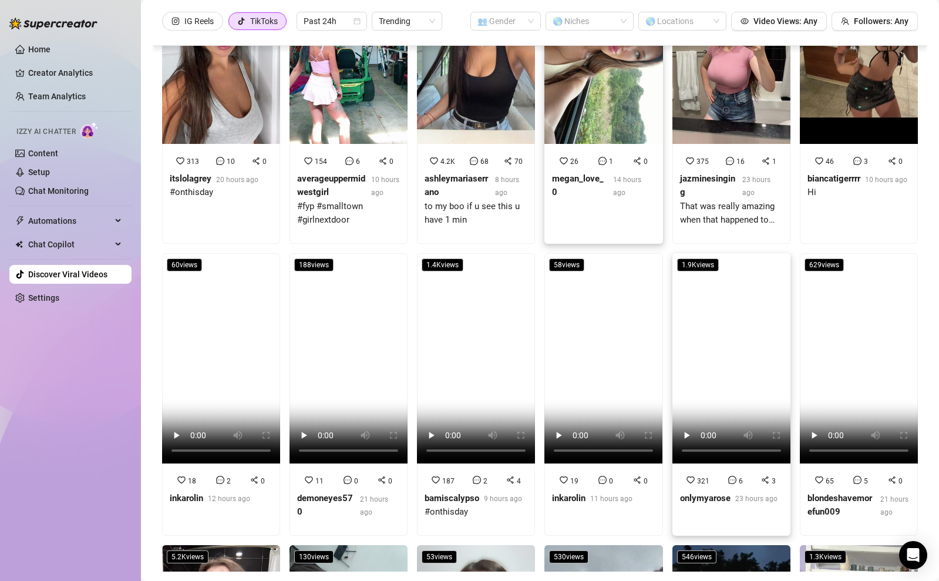 This screenshot has width=939, height=581. I want to click on strong: itslolagrey, so click(190, 179).